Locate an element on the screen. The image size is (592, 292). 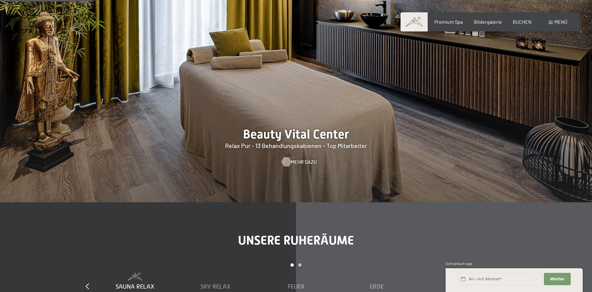
span: Erde is located at coordinates (377, 286).